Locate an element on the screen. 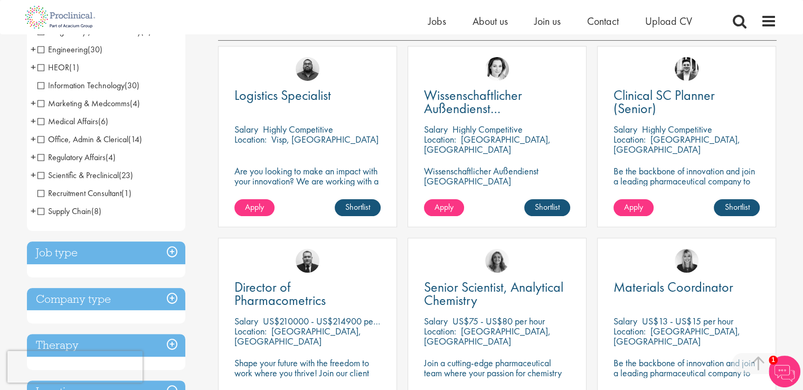 This screenshot has height=390, width=803. a: Jobs is located at coordinates (437, 21).